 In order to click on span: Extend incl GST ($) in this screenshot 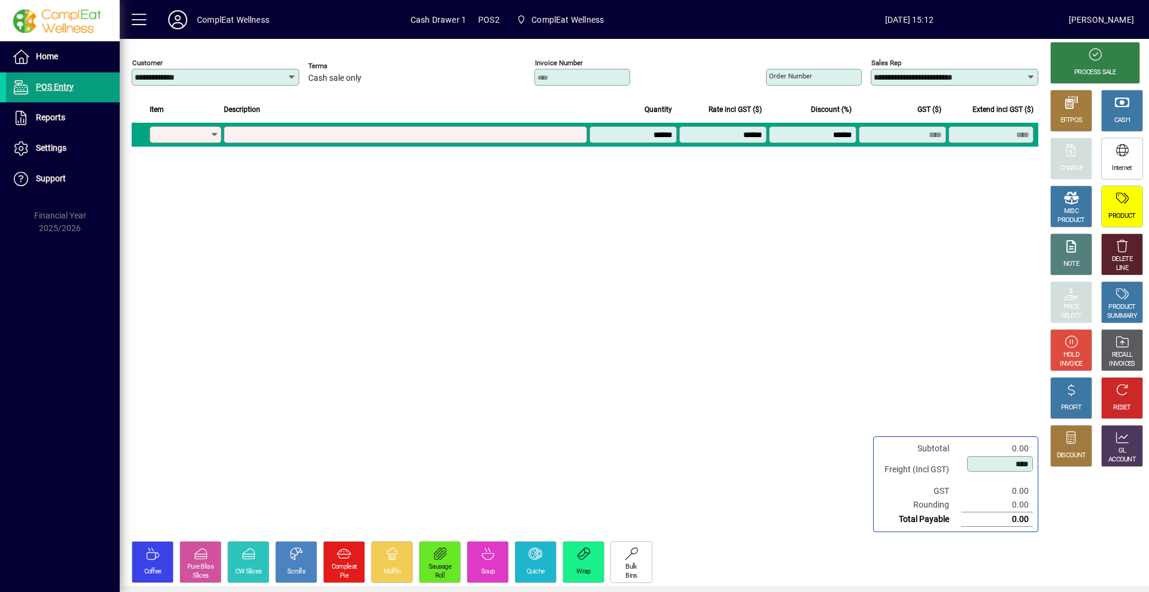, I will do `click(1003, 109)`.